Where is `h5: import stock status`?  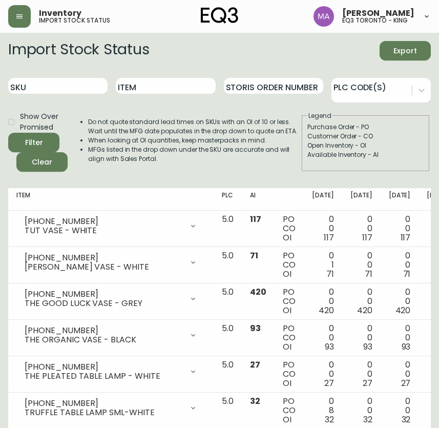
h5: import stock status is located at coordinates (74, 20).